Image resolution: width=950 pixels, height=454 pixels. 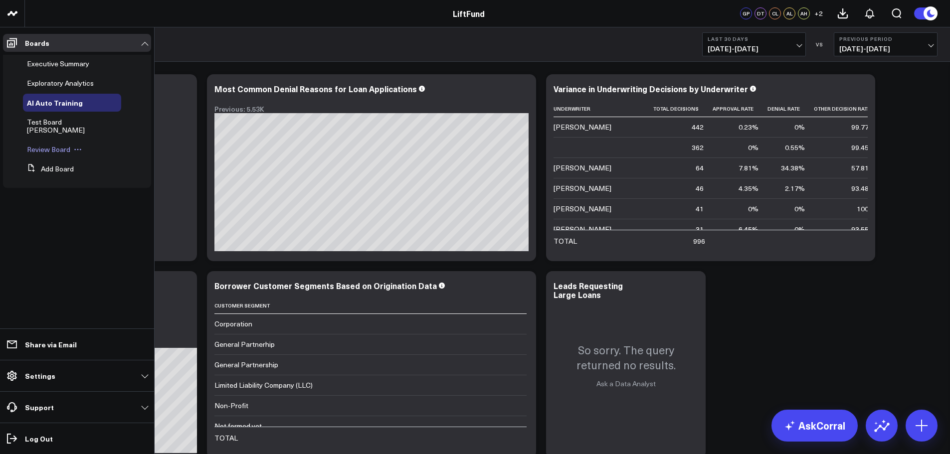 I want to click on b: Previous Period, so click(x=885, y=39).